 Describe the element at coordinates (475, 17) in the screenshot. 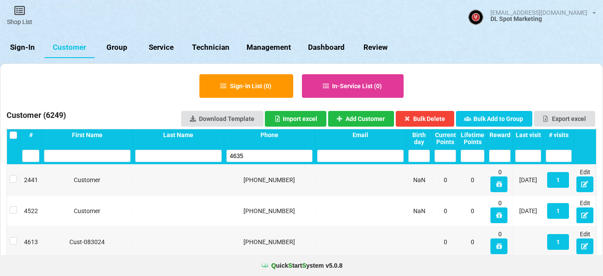

I see `img: ACg8ocJBJY4Ud2iSZOJ0dI7f7WKL7m7EXPYQEjkk1zIsAGHMA41r1c4--g=s96-c` at that location.